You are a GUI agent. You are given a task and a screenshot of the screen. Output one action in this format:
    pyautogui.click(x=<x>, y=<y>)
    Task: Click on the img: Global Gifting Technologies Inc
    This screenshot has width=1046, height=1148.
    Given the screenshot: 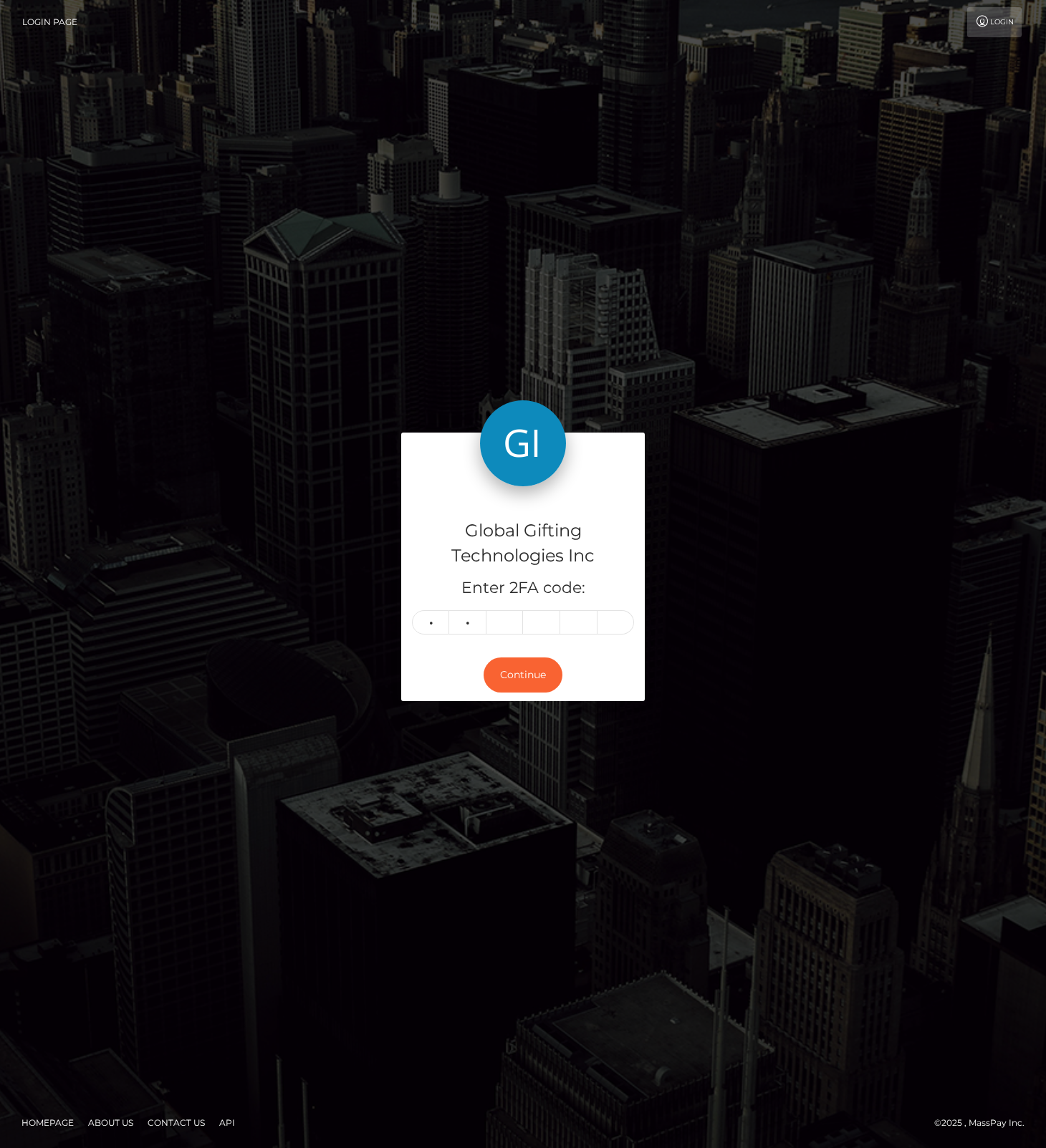 What is the action you would take?
    pyautogui.click(x=523, y=444)
    